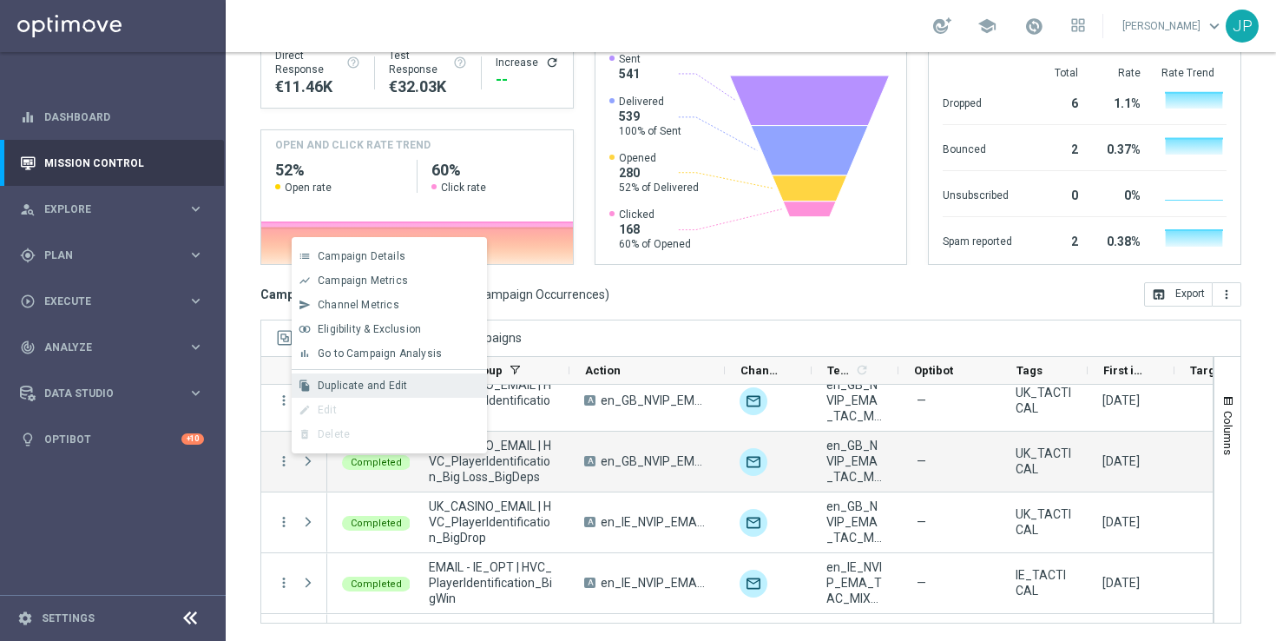 The width and height of the screenshot is (1276, 641). I want to click on div: Data Studio keyboard_arrow_right, so click(112, 393).